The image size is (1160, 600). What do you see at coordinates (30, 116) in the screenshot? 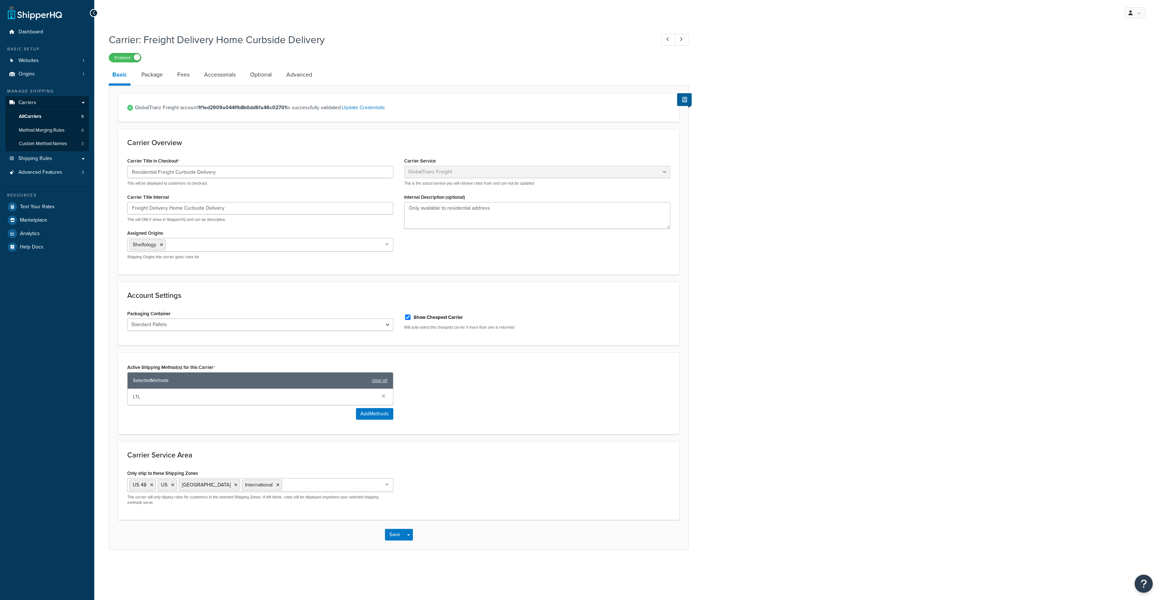
I see `span: All Carriers` at bounding box center [30, 116].